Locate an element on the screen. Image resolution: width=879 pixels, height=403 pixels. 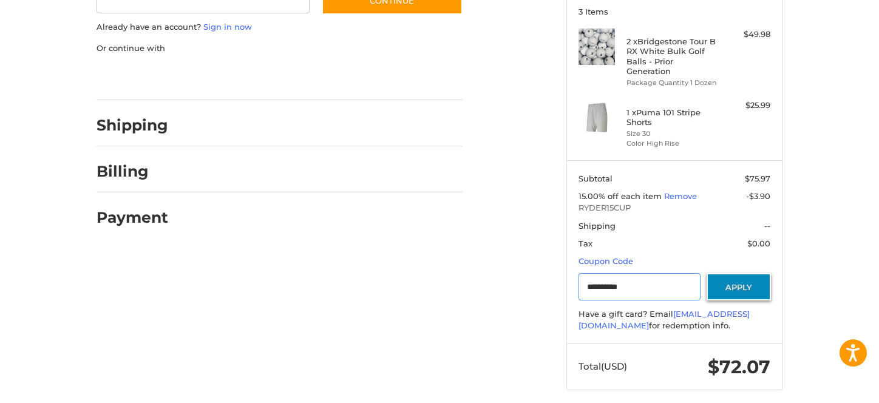
span: Subtotal is located at coordinates (595, 178).